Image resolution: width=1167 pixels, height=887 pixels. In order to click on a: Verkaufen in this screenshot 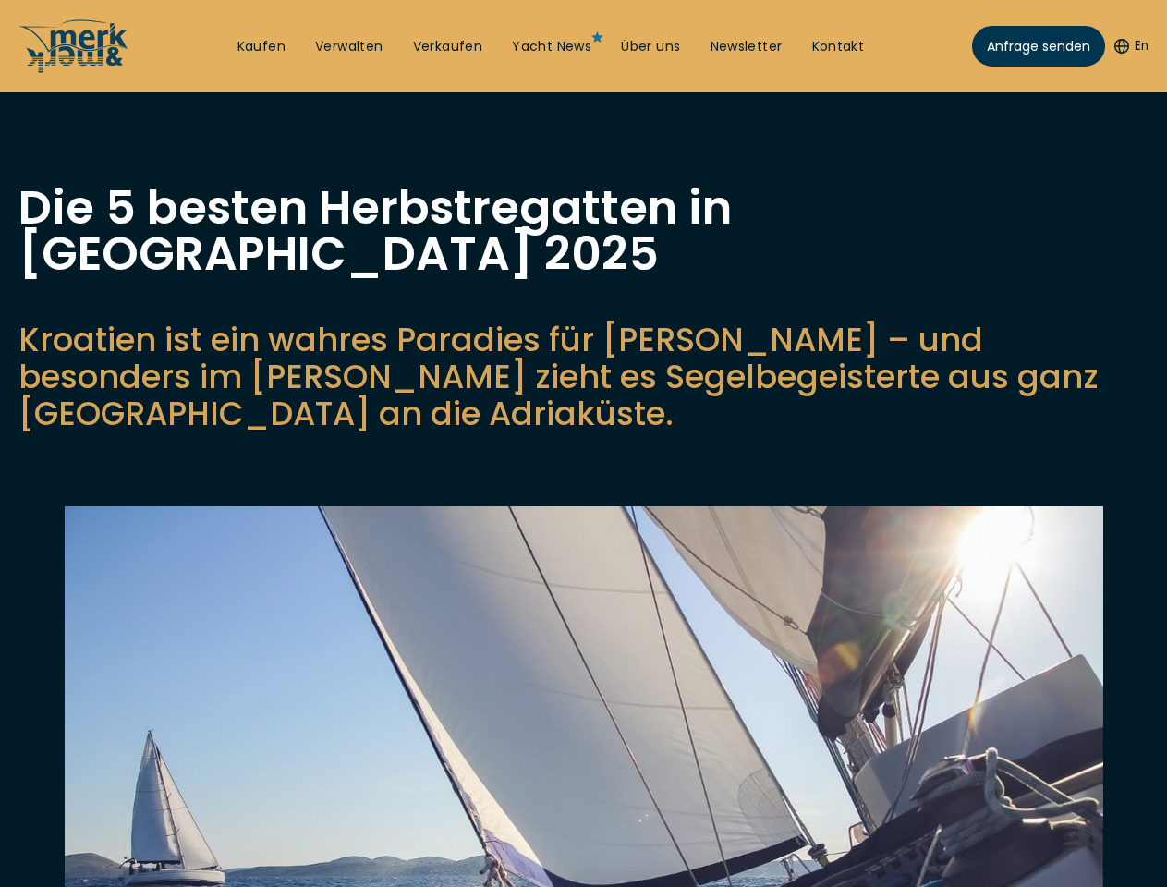, I will do `click(448, 47)`.